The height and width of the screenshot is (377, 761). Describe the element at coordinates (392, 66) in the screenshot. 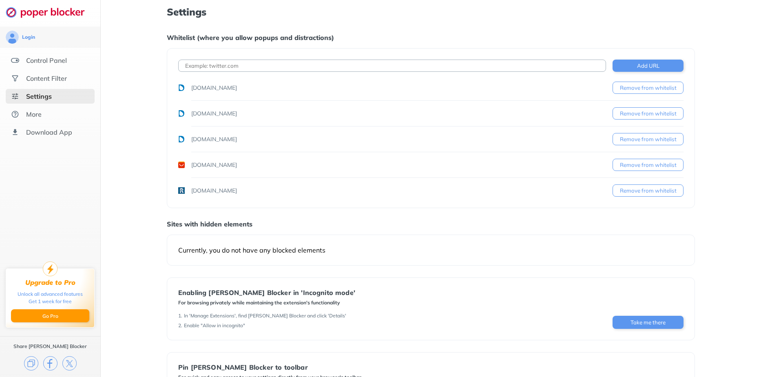

I see `input: Example: twitter.com` at that location.